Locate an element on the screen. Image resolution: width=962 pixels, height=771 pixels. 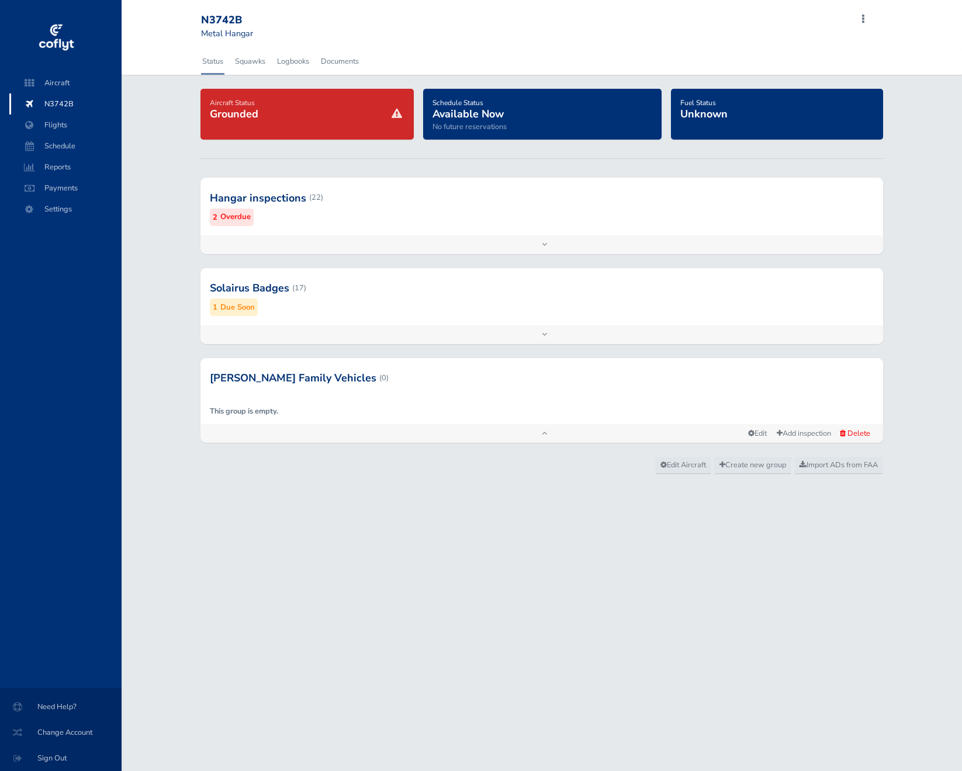
strong: This group is empty. is located at coordinates (244, 411).